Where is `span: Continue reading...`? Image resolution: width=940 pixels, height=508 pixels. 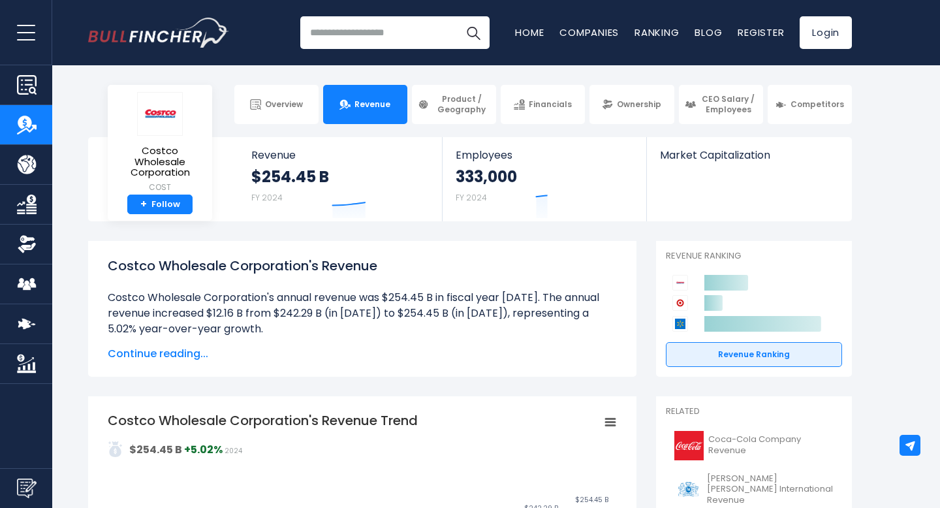 span: Continue reading... is located at coordinates (362, 354).